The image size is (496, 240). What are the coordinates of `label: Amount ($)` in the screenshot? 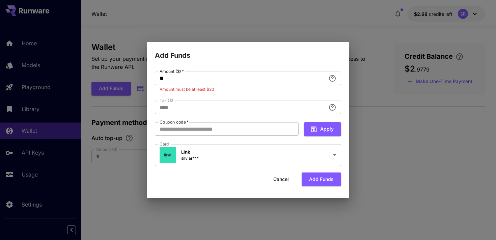 It's located at (172, 71).